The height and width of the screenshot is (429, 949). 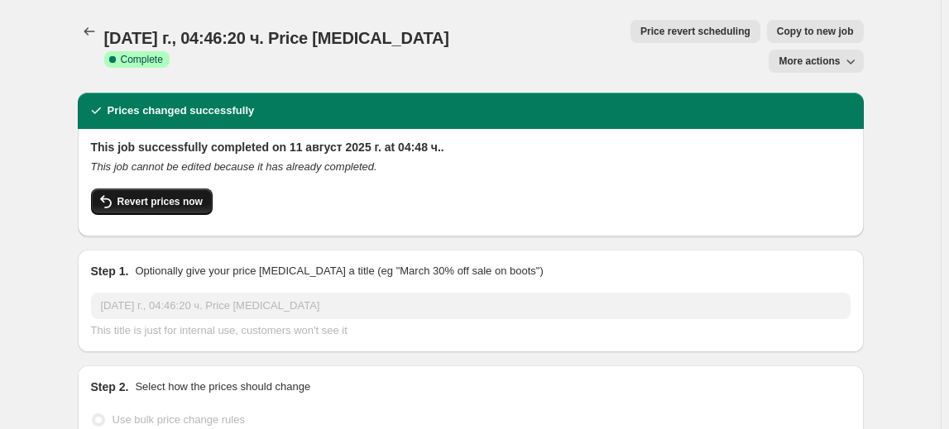 What do you see at coordinates (110, 271) in the screenshot?
I see `h2: Step 1.` at bounding box center [110, 271].